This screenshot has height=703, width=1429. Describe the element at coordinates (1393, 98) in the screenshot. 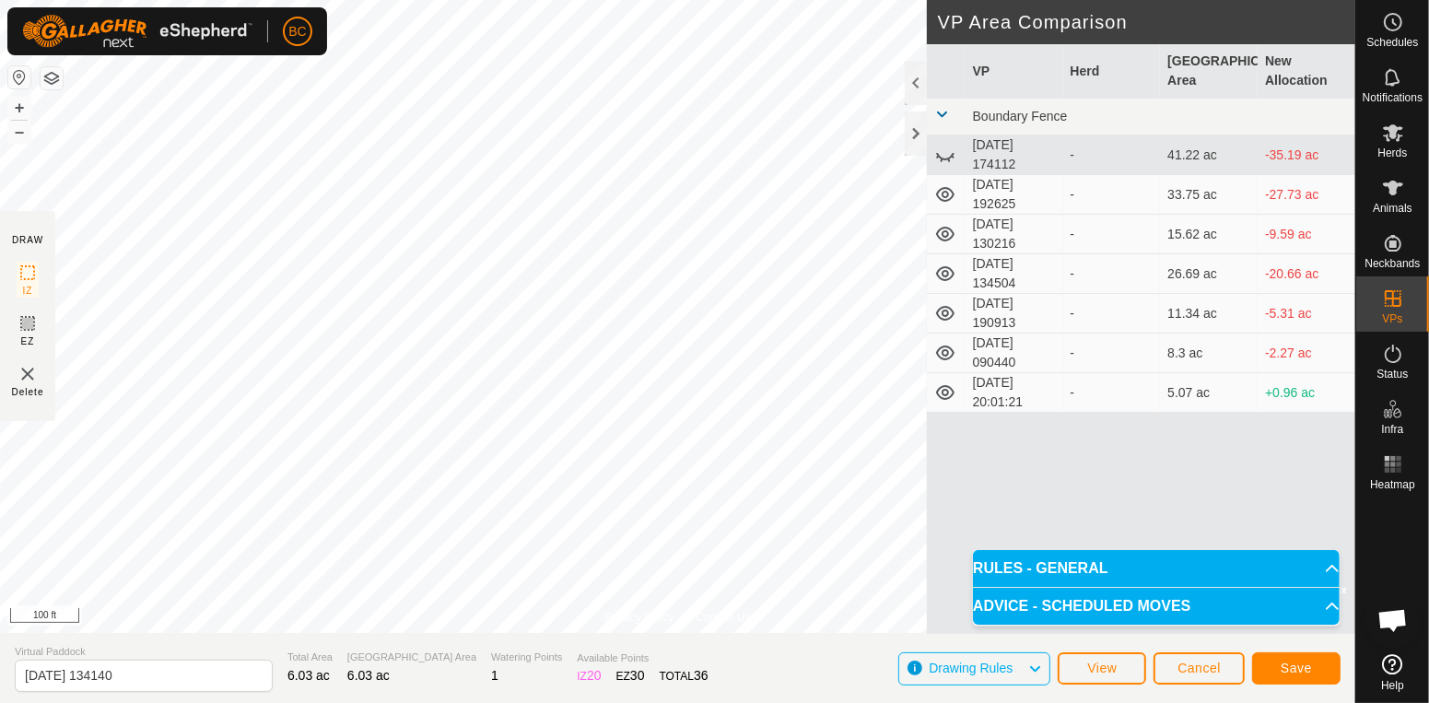

I see `span: Notifications` at that location.